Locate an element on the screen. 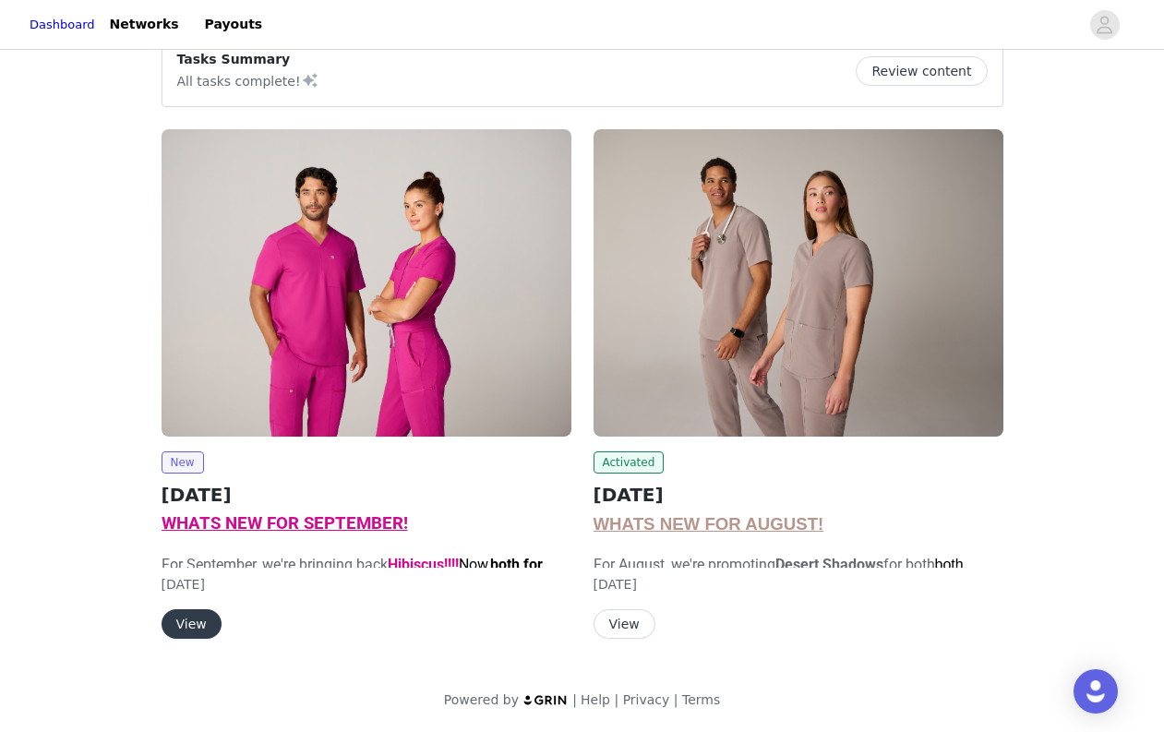 This screenshot has width=1164, height=732. p: Tasks Summary is located at coordinates (248, 59).